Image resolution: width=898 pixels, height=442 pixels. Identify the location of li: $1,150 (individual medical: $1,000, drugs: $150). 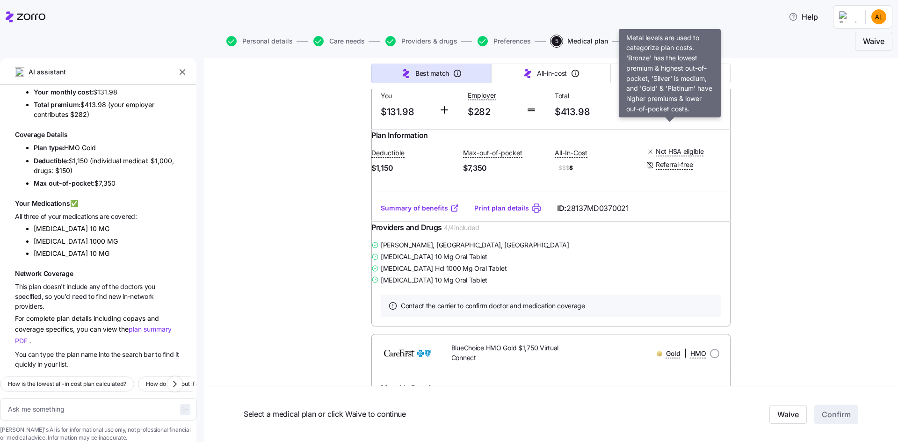
(108, 166).